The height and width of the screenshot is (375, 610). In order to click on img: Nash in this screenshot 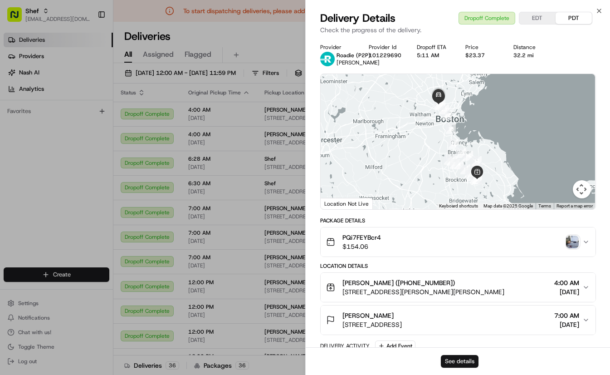, I will do `click(18, 18)`.